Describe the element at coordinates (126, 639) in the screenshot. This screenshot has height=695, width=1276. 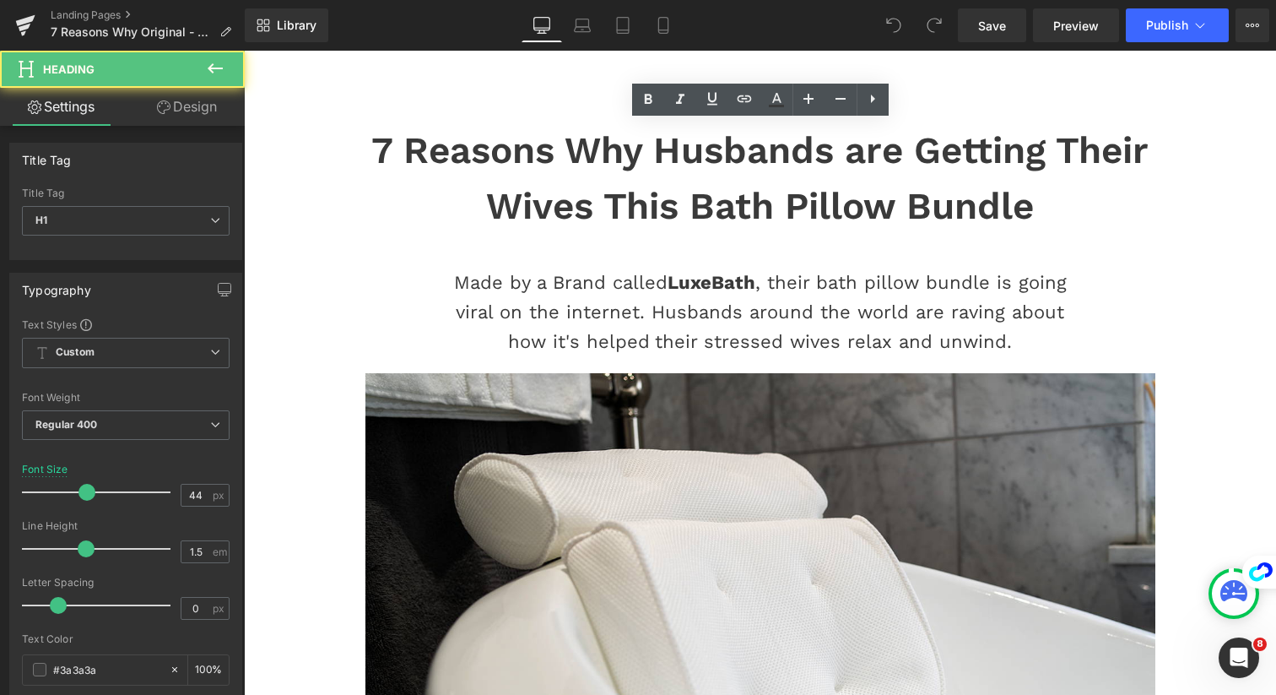
I see `div: Text Color` at that location.